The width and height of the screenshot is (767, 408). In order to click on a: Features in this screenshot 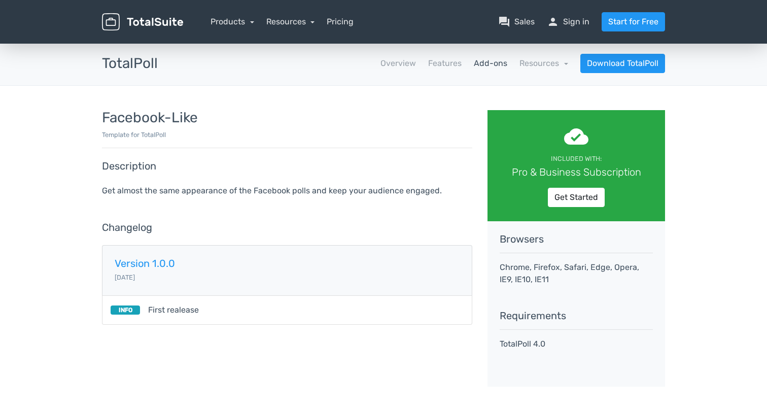, I will do `click(445, 63)`.